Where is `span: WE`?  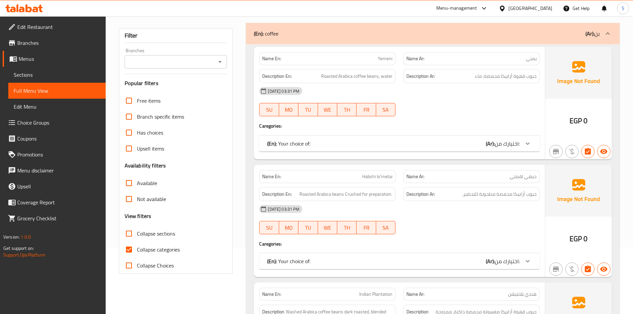
span: WE is located at coordinates (327, 227).